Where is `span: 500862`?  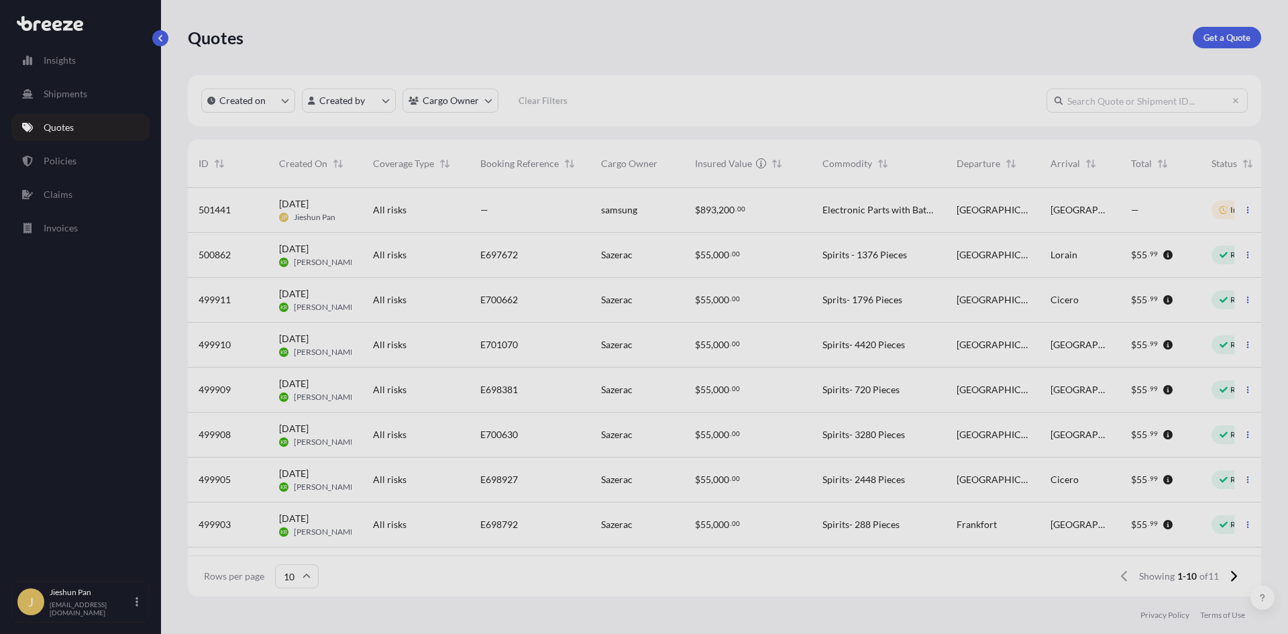
span: 500862 is located at coordinates (215, 255).